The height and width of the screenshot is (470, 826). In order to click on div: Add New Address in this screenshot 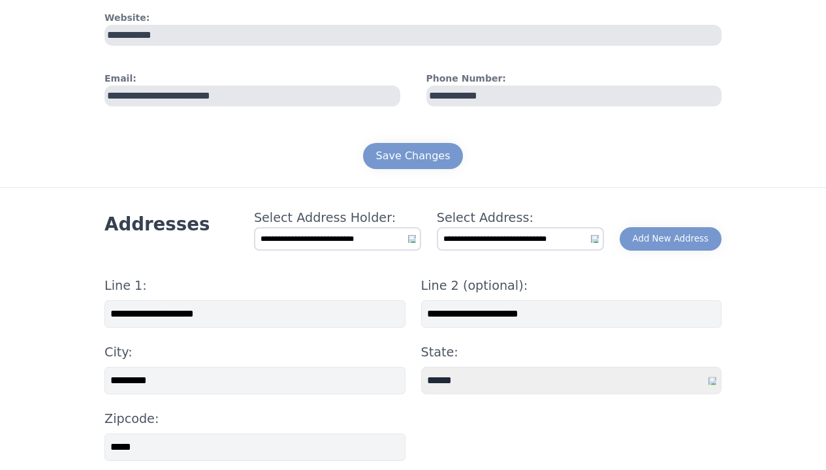, I will do `click(671, 239)`.